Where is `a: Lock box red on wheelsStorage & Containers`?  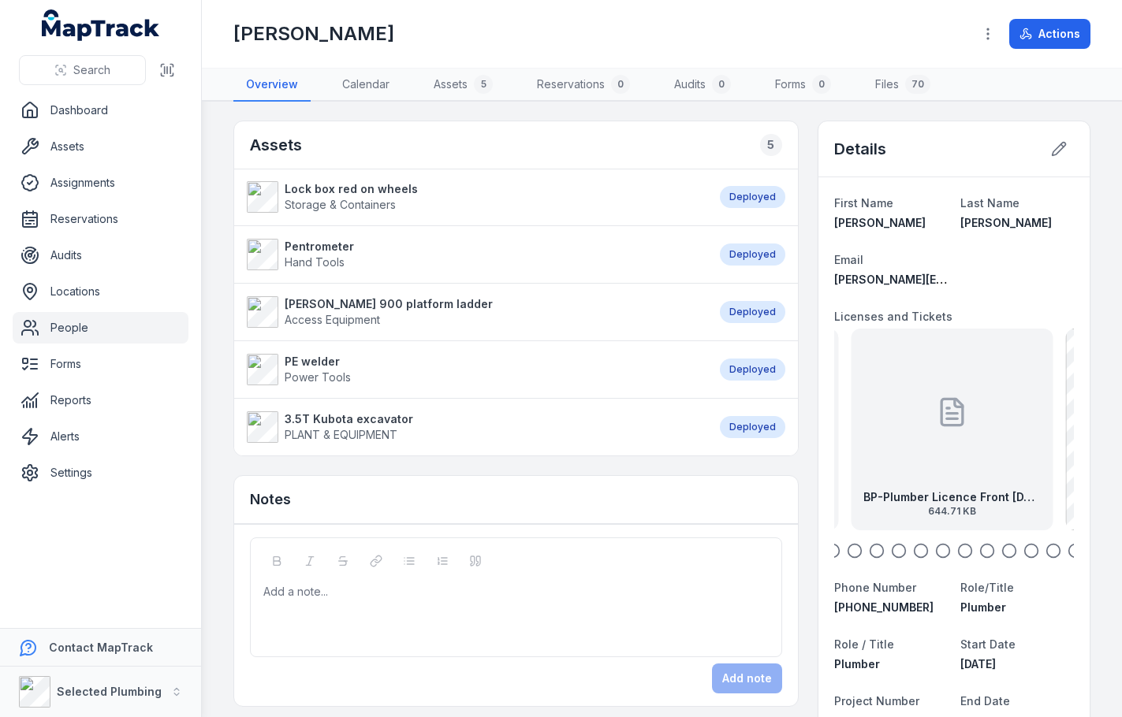 a: Lock box red on wheelsStorage & Containers is located at coordinates (475, 197).